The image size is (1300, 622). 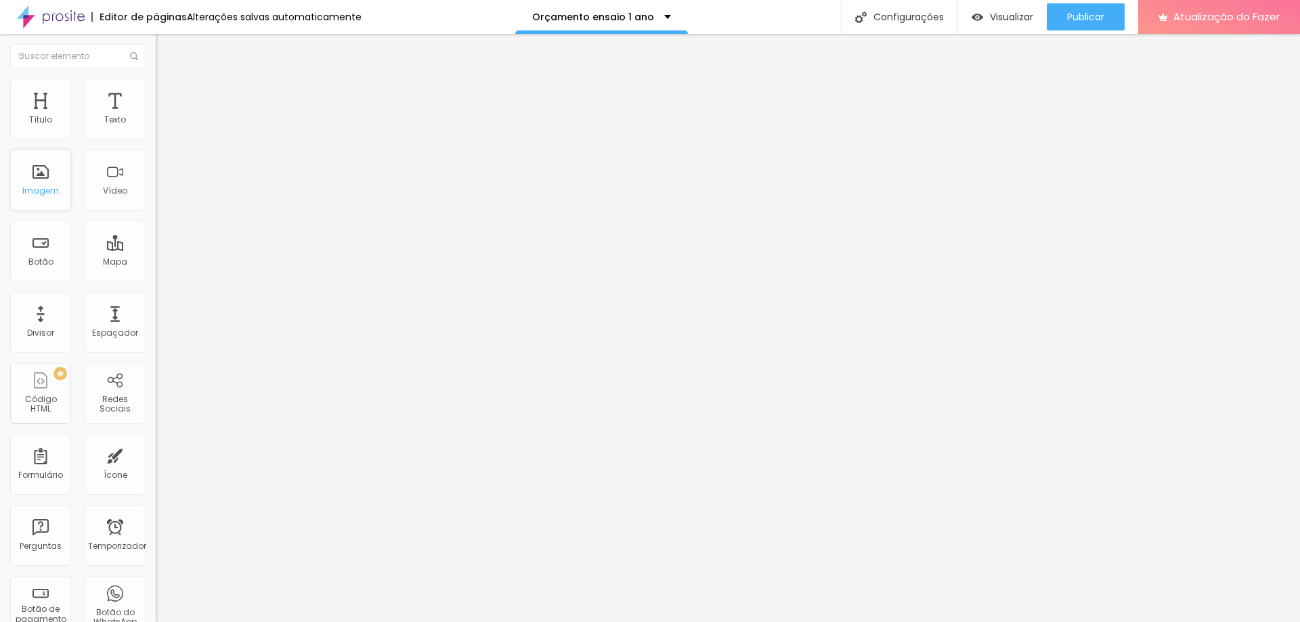 What do you see at coordinates (41, 332) in the screenshot?
I see `font: Divisor` at bounding box center [41, 332].